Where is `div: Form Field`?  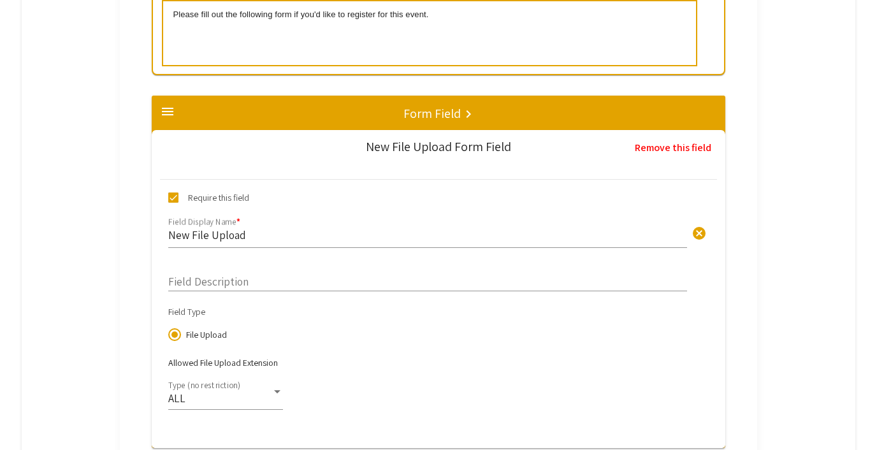 div: Form Field is located at coordinates (439, 292).